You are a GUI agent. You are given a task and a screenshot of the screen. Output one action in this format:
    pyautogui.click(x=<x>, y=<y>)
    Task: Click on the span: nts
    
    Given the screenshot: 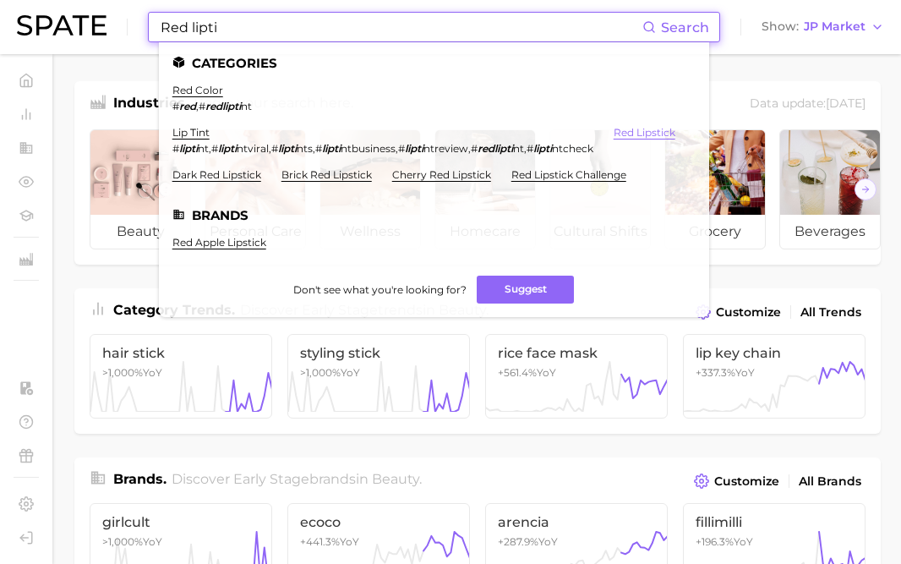 What is the action you would take?
    pyautogui.click(x=304, y=148)
    